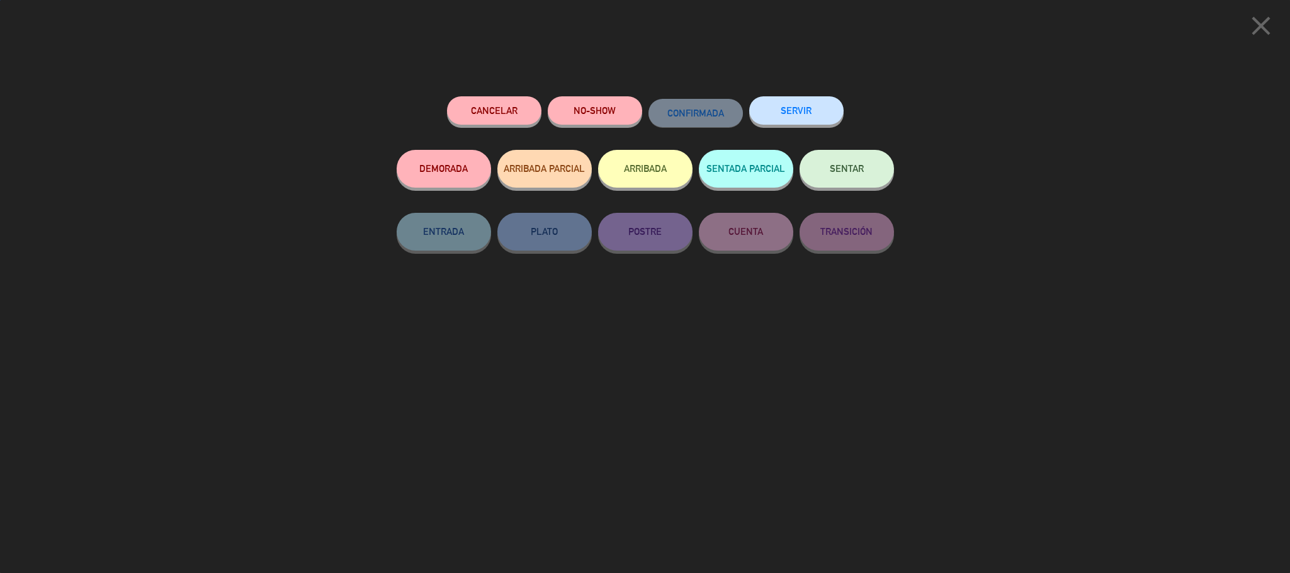 The height and width of the screenshot is (573, 1290). What do you see at coordinates (645, 232) in the screenshot?
I see `button: POSTRE` at bounding box center [645, 232].